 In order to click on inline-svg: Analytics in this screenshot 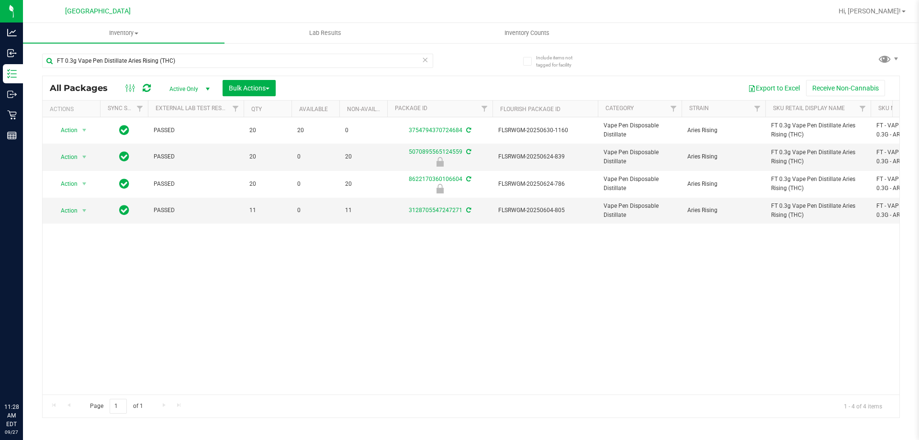, I will do `click(12, 33)`.